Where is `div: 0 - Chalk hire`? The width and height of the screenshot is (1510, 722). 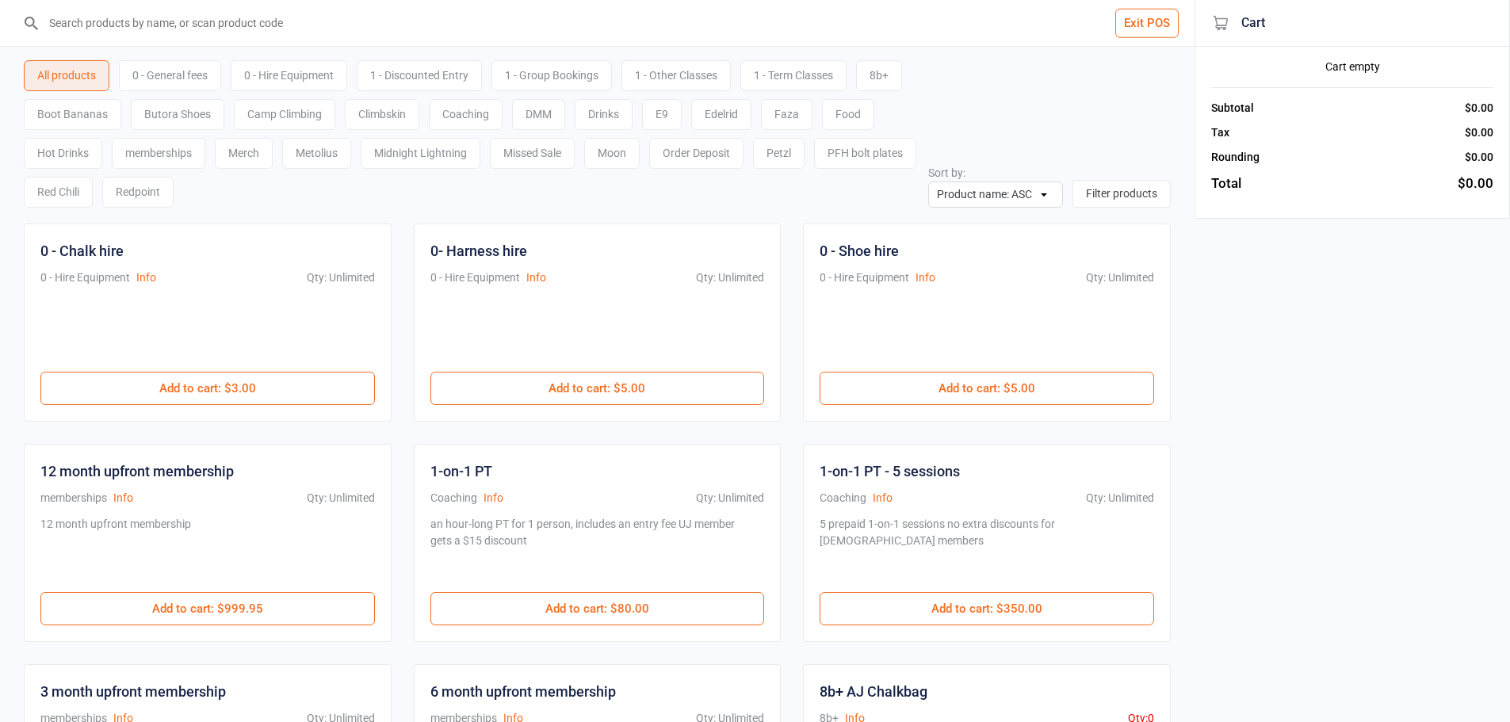
div: 0 - Chalk hire is located at coordinates (82, 251).